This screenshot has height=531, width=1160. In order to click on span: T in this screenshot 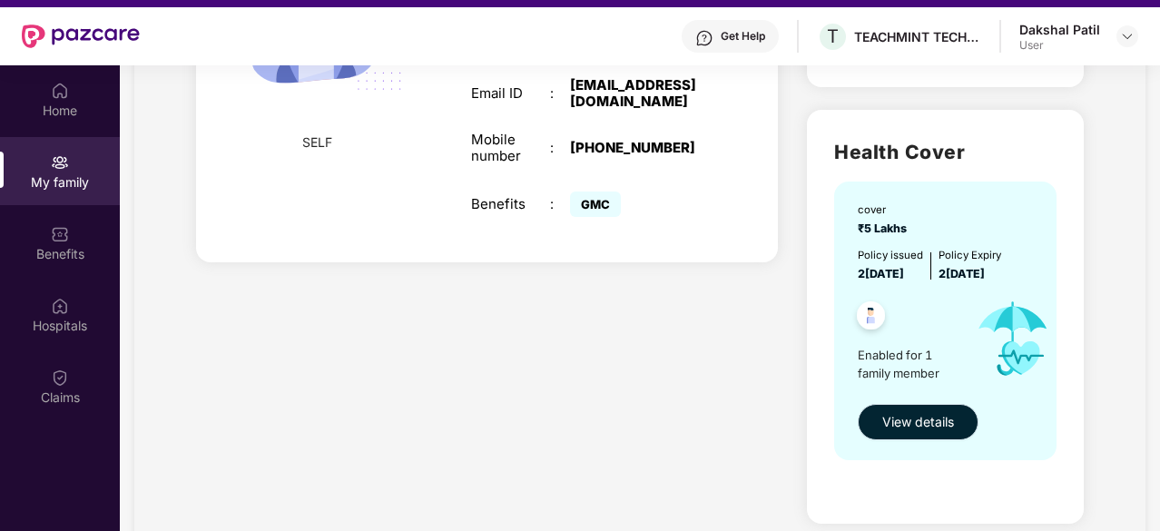, I will do `click(832, 36)`.